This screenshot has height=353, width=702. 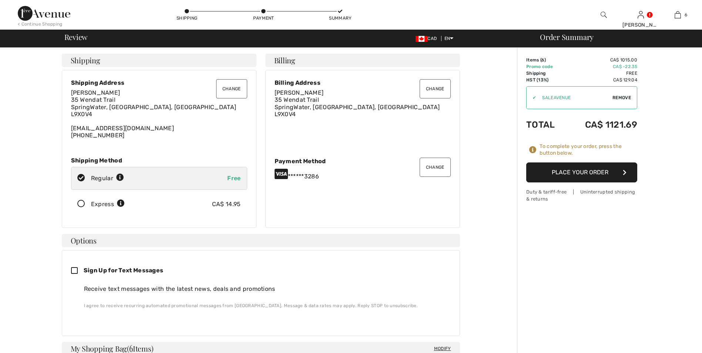 What do you see at coordinates (640, 15) in the screenshot?
I see `img: My Info` at bounding box center [640, 15].